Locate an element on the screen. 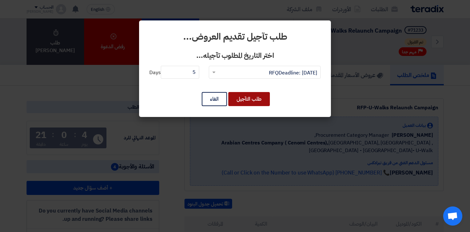  a: Open chat is located at coordinates (453, 216).